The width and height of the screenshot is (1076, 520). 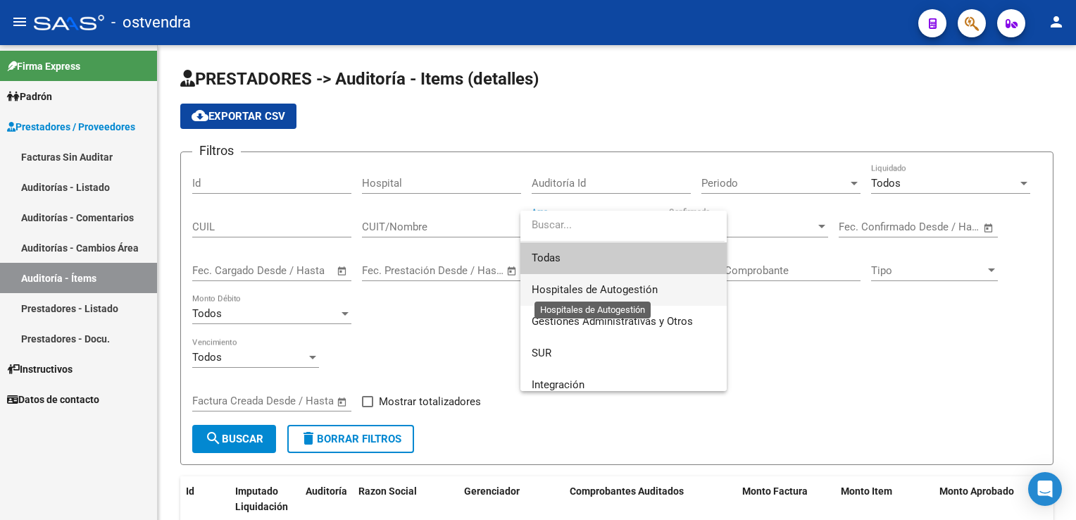 I want to click on input: dropdown search, so click(x=623, y=225).